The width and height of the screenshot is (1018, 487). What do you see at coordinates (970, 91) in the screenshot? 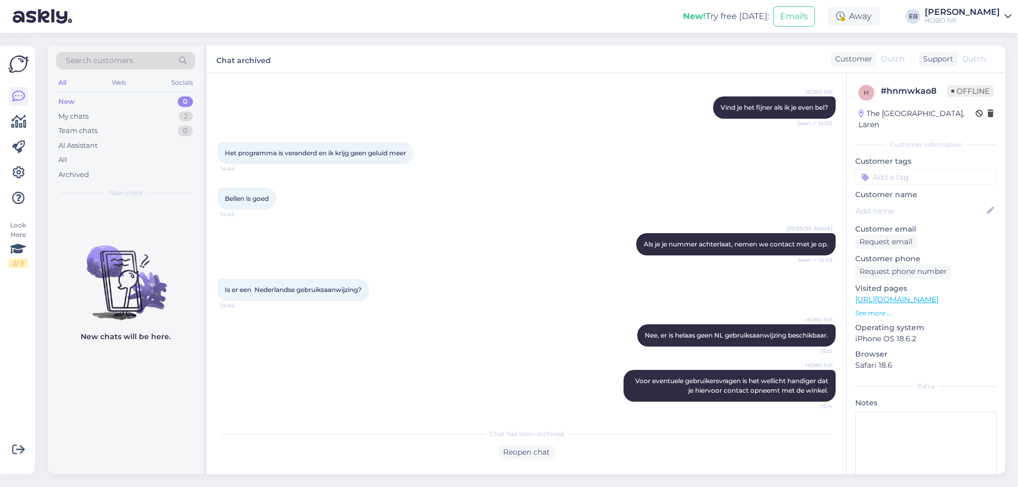
I see `span: Offline` at bounding box center [970, 91].